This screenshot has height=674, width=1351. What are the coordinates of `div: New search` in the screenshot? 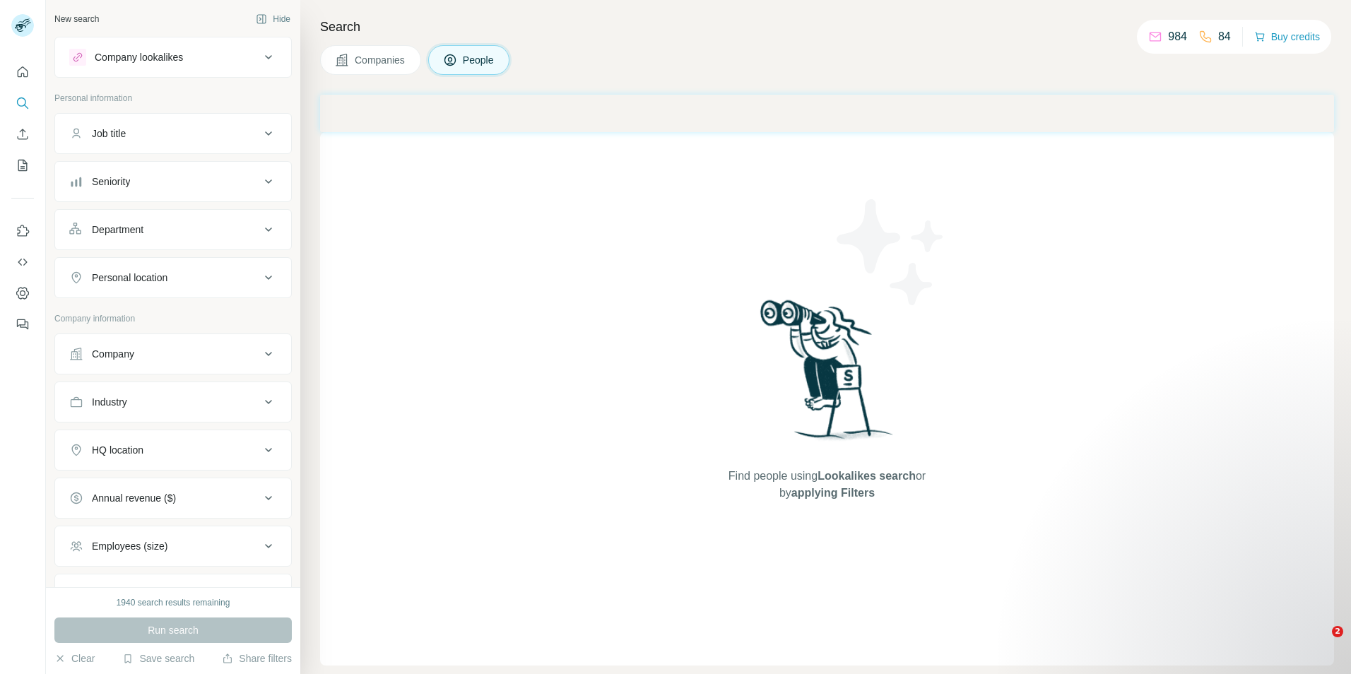 It's located at (76, 19).